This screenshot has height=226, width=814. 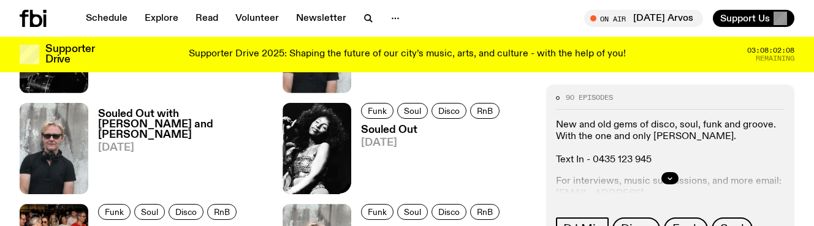 What do you see at coordinates (745, 18) in the screenshot?
I see `span: Support Us` at bounding box center [745, 18].